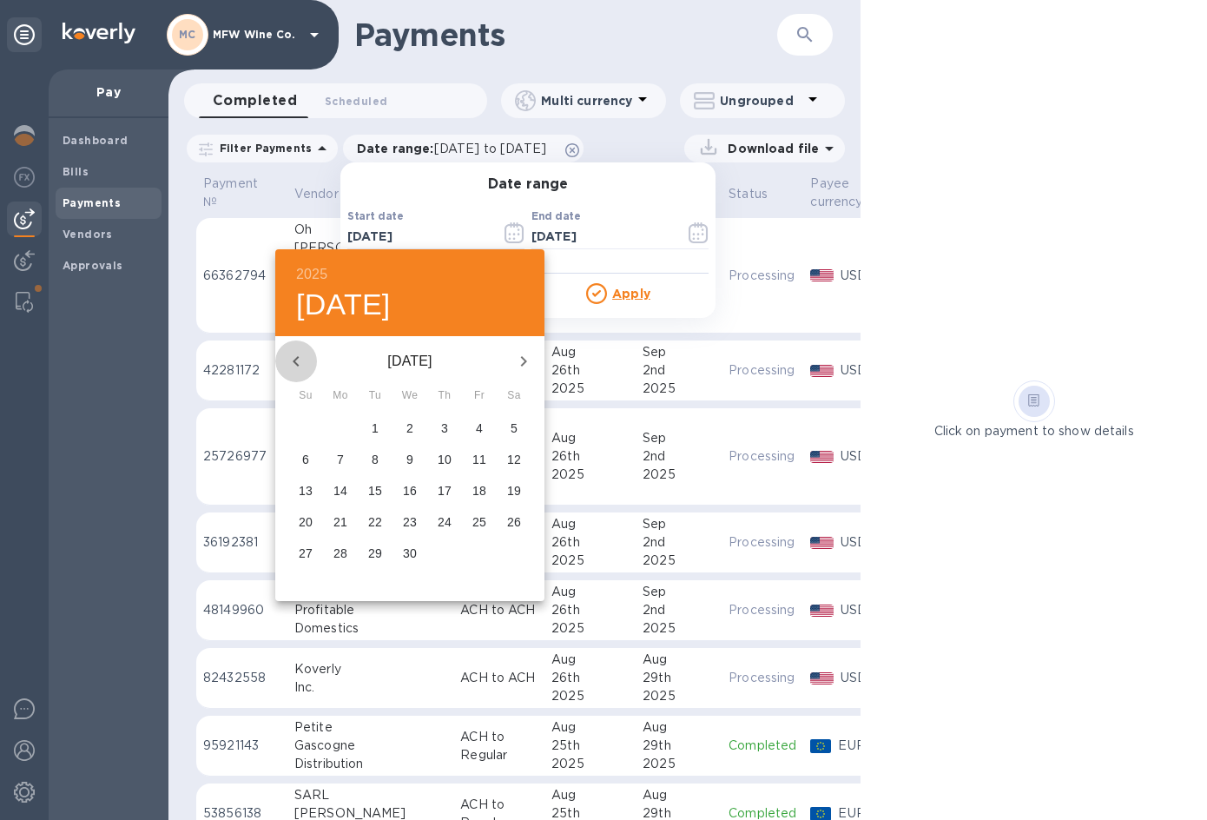 The height and width of the screenshot is (820, 1207). Describe the element at coordinates (445, 459) in the screenshot. I see `p: 10` at that location.